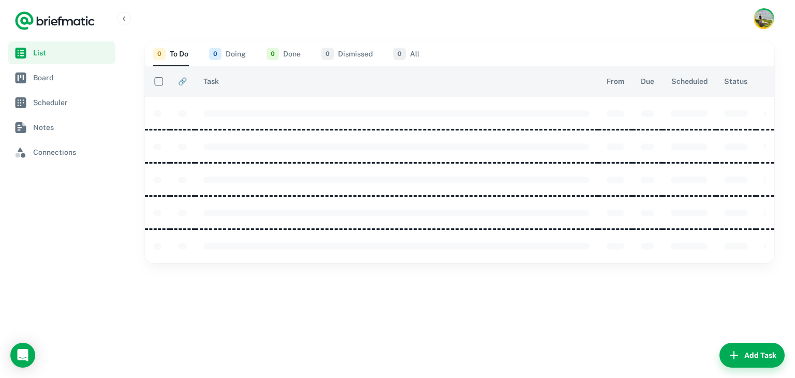 Image resolution: width=795 pixels, height=378 pixels. Describe the element at coordinates (752, 355) in the screenshot. I see `button: Add Task` at that location.